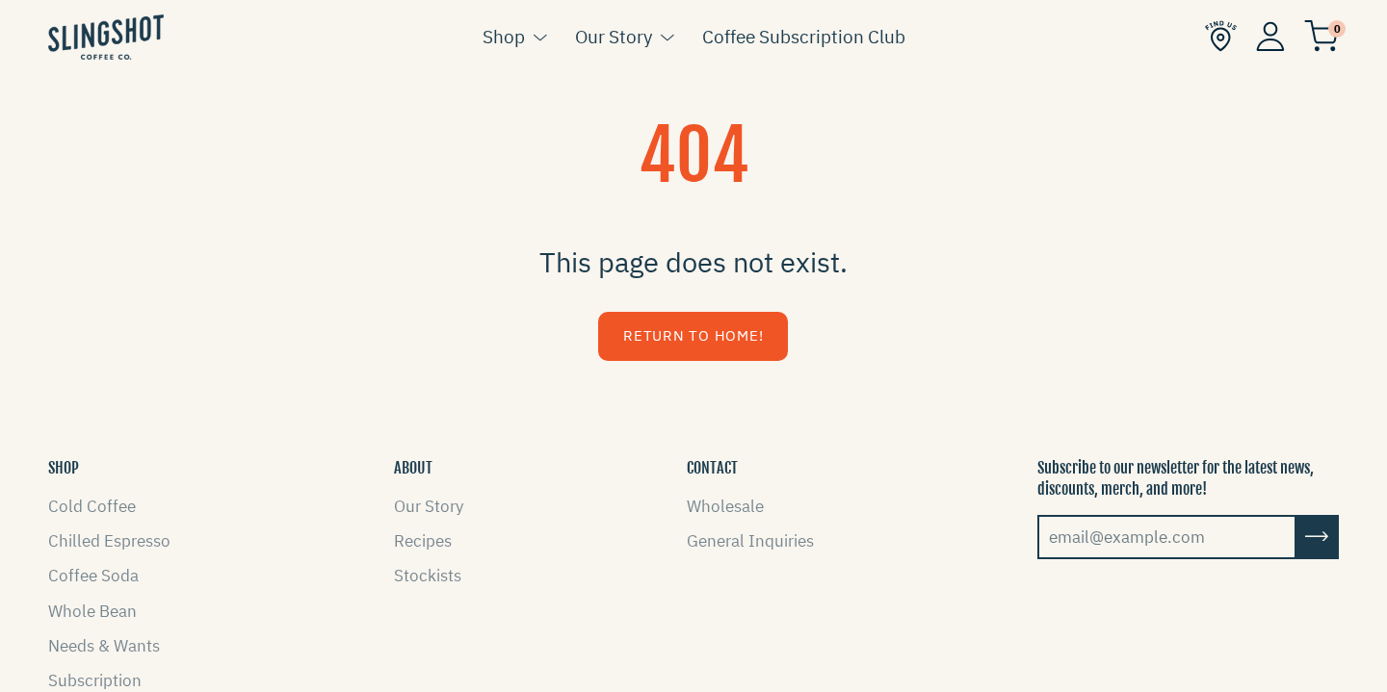 Image resolution: width=1387 pixels, height=692 pixels. I want to click on button: CONTACT, so click(712, 468).